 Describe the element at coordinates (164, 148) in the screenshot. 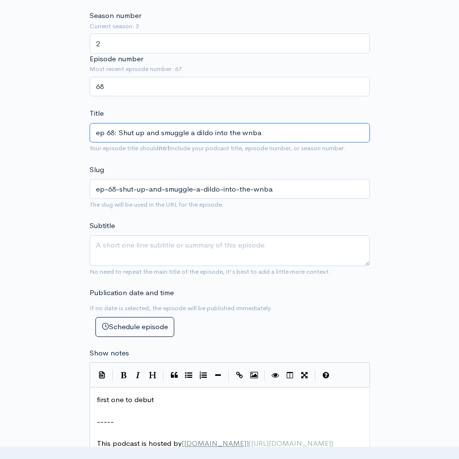

I see `strong: not` at that location.